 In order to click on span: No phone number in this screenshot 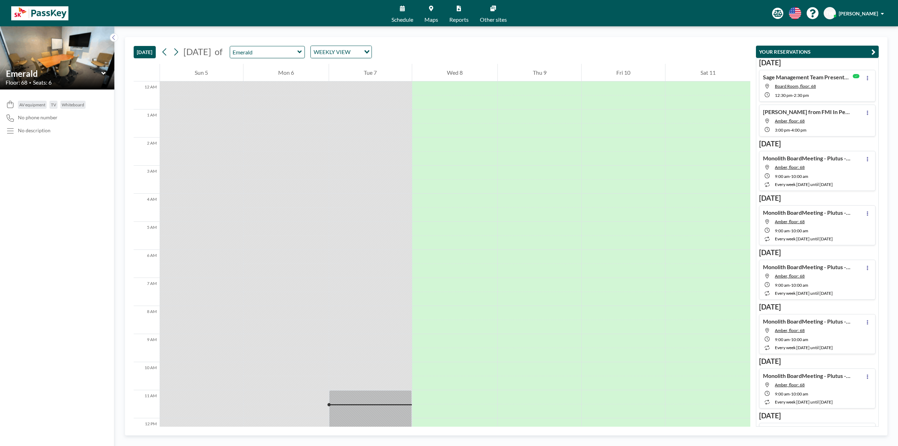, I will do `click(38, 118)`.